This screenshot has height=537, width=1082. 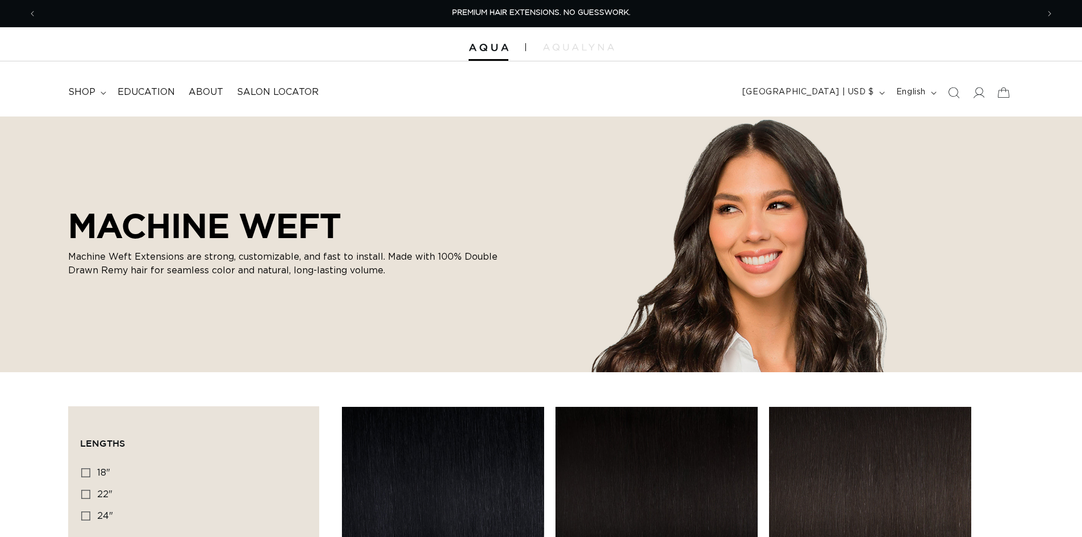 I want to click on span: Lengths, so click(x=102, y=443).